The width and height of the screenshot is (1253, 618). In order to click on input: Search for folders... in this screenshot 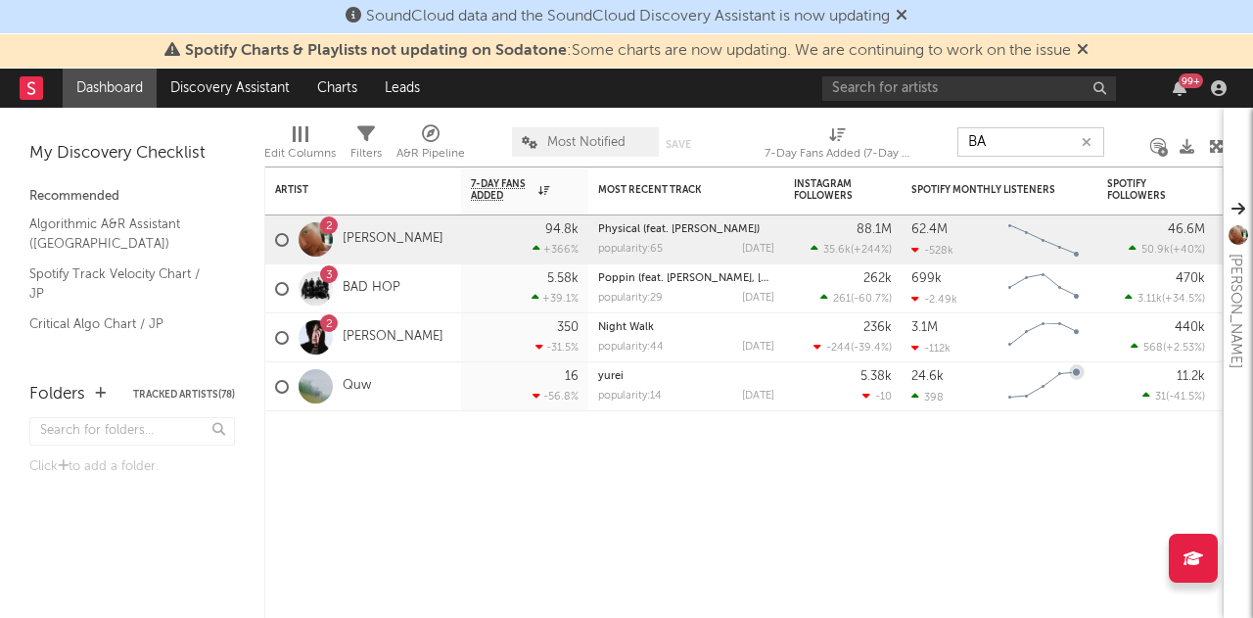, I will do `click(132, 431)`.